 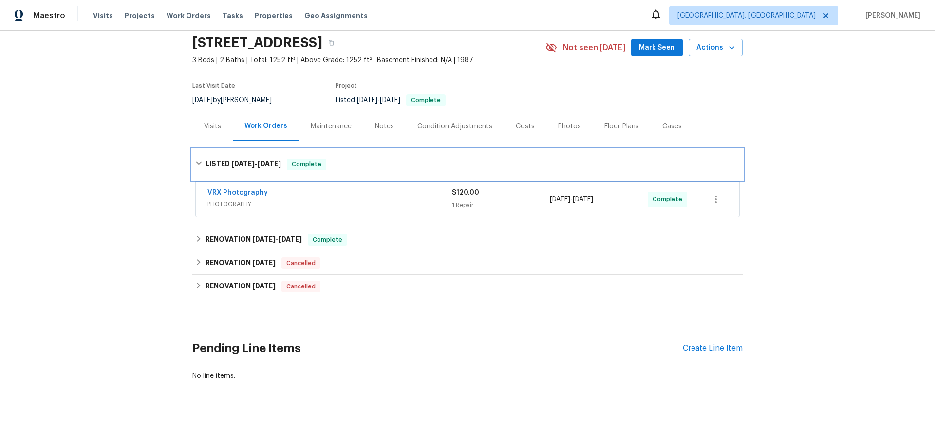 What do you see at coordinates (569, 127) in the screenshot?
I see `div: Photos` at bounding box center [569, 127].